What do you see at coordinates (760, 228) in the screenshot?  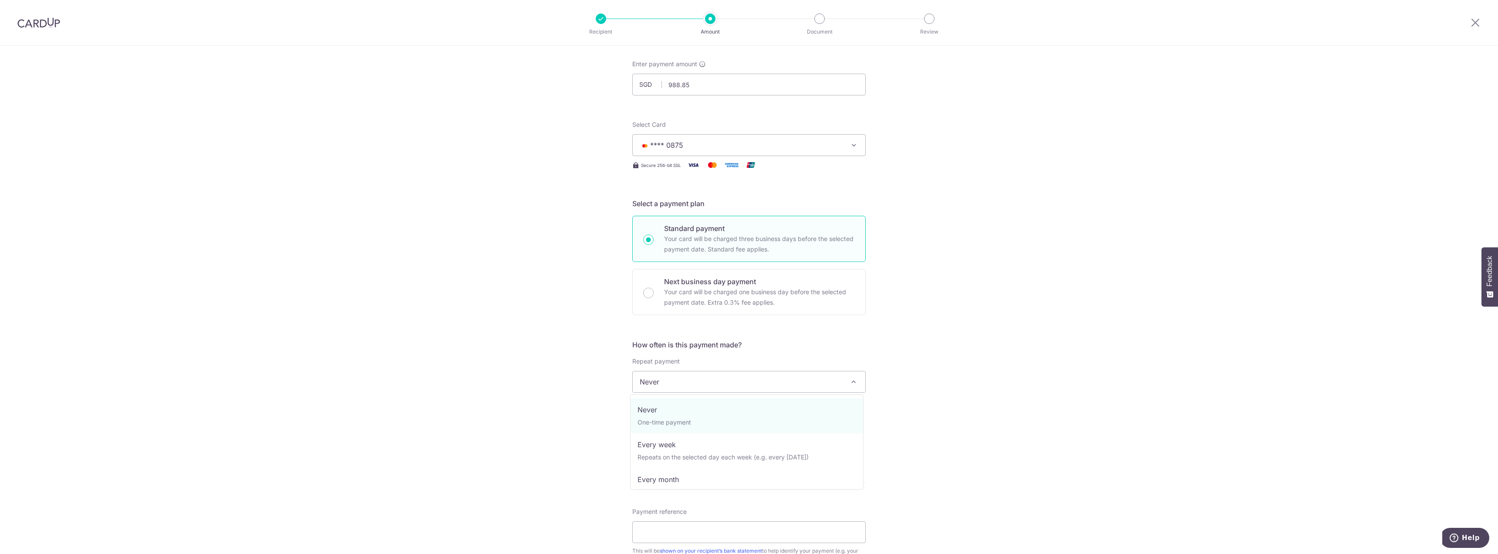 I see `p: Standard payment` at bounding box center [760, 228].